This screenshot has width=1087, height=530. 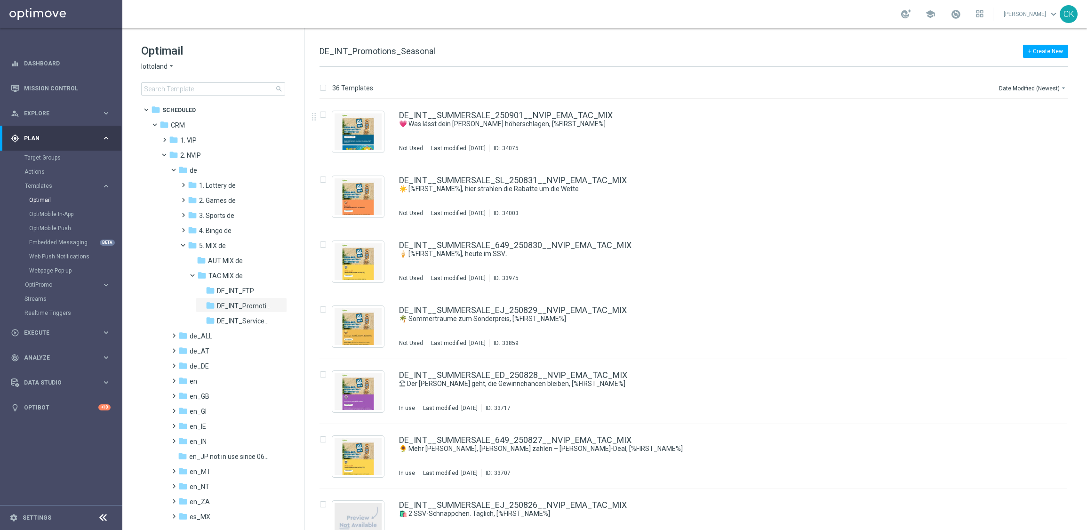 What do you see at coordinates (61, 407) in the screenshot?
I see `div: Optibot` at bounding box center [61, 407].